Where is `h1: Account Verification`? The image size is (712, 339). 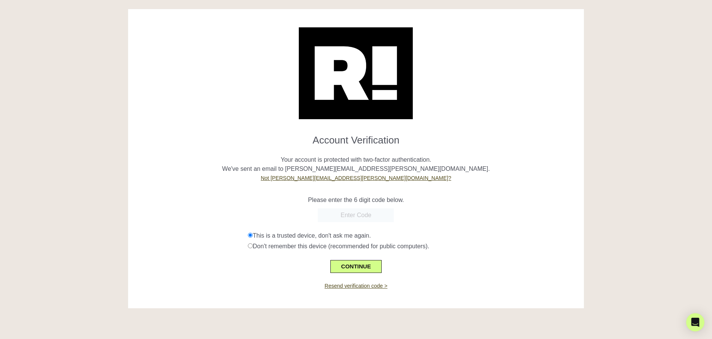
h1: Account Verification is located at coordinates (356, 137).